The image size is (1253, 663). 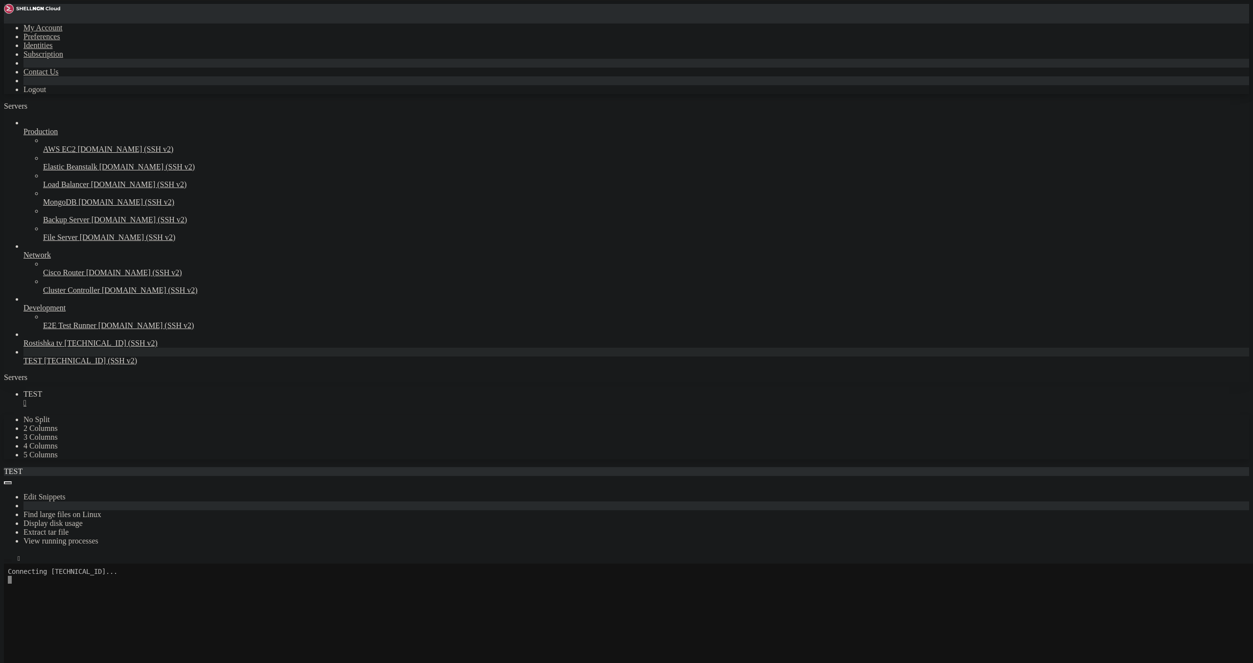 I want to click on span: Development, so click(x=45, y=307).